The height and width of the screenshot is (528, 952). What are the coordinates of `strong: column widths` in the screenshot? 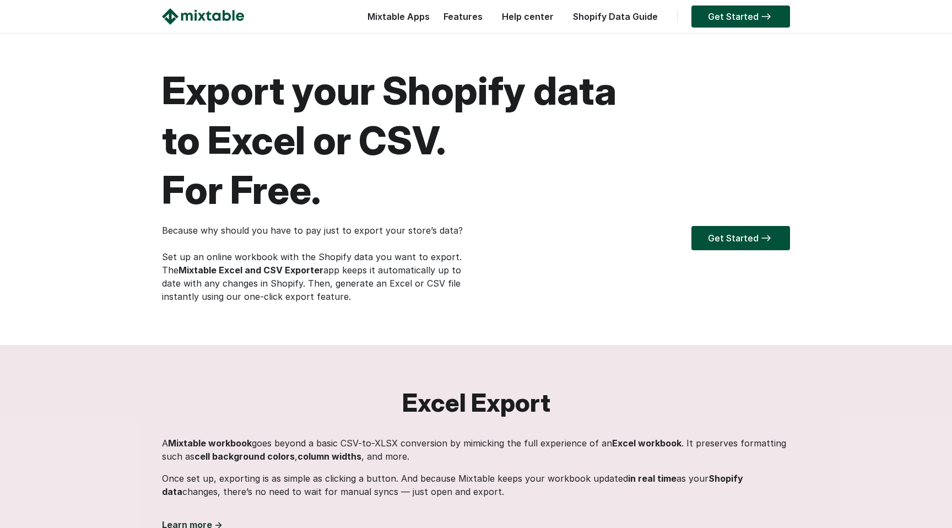 It's located at (329, 456).